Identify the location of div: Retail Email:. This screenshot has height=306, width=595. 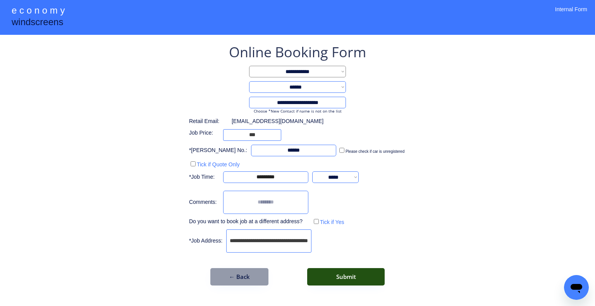
(208, 122).